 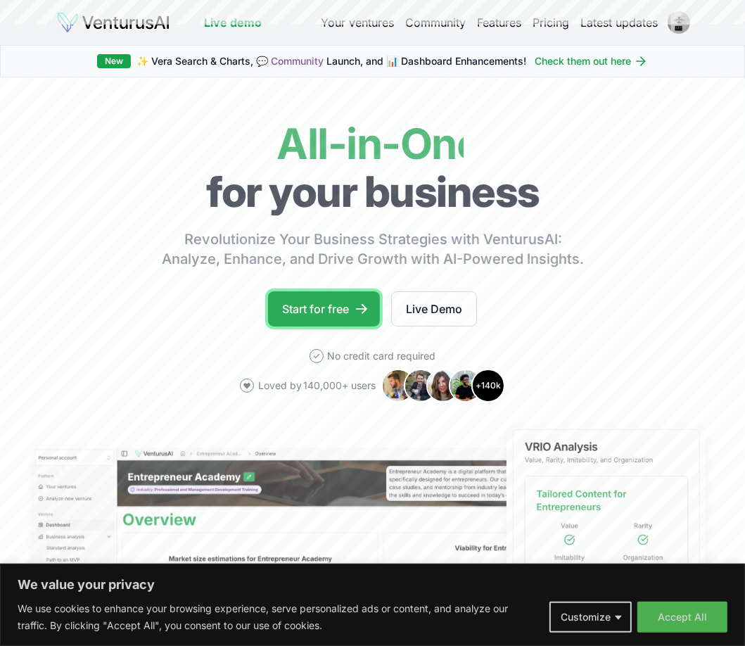 I want to click on p: We value your privacy, so click(x=372, y=585).